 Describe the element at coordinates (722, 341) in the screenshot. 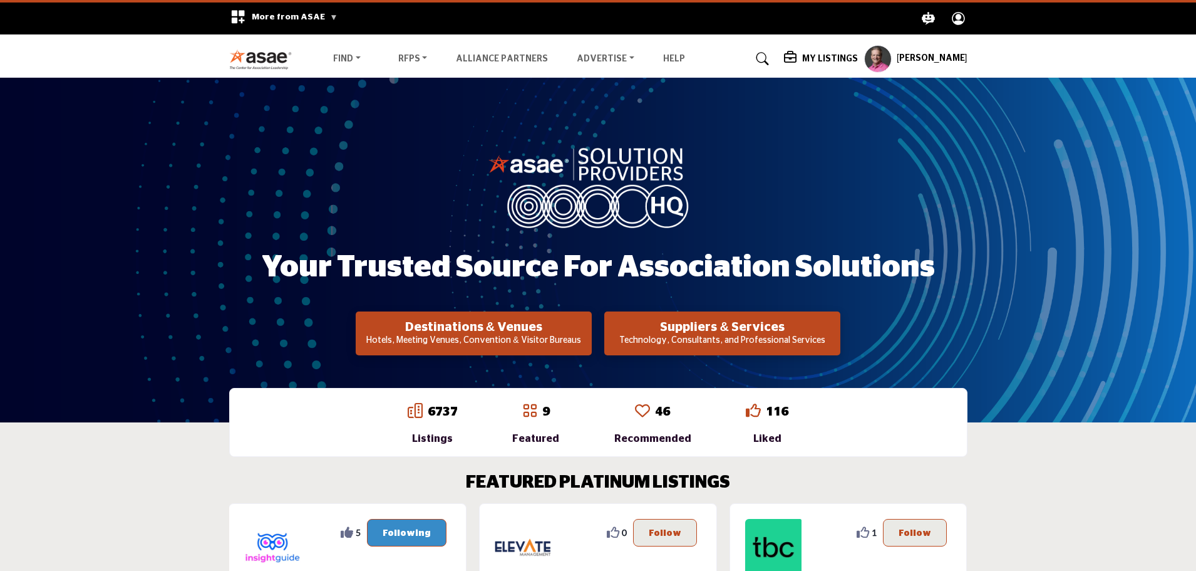

I see `p: Technology, Consultants, and Professional Services` at that location.